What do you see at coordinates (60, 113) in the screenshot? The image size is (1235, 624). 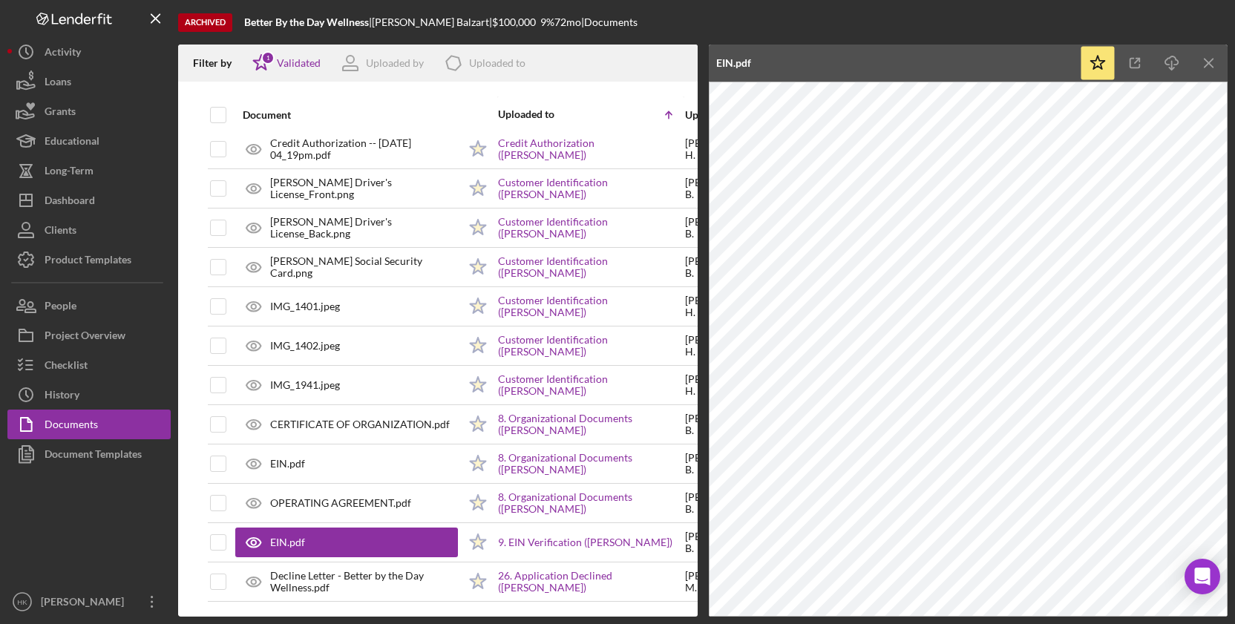 I see `div: Grants` at bounding box center [60, 113].